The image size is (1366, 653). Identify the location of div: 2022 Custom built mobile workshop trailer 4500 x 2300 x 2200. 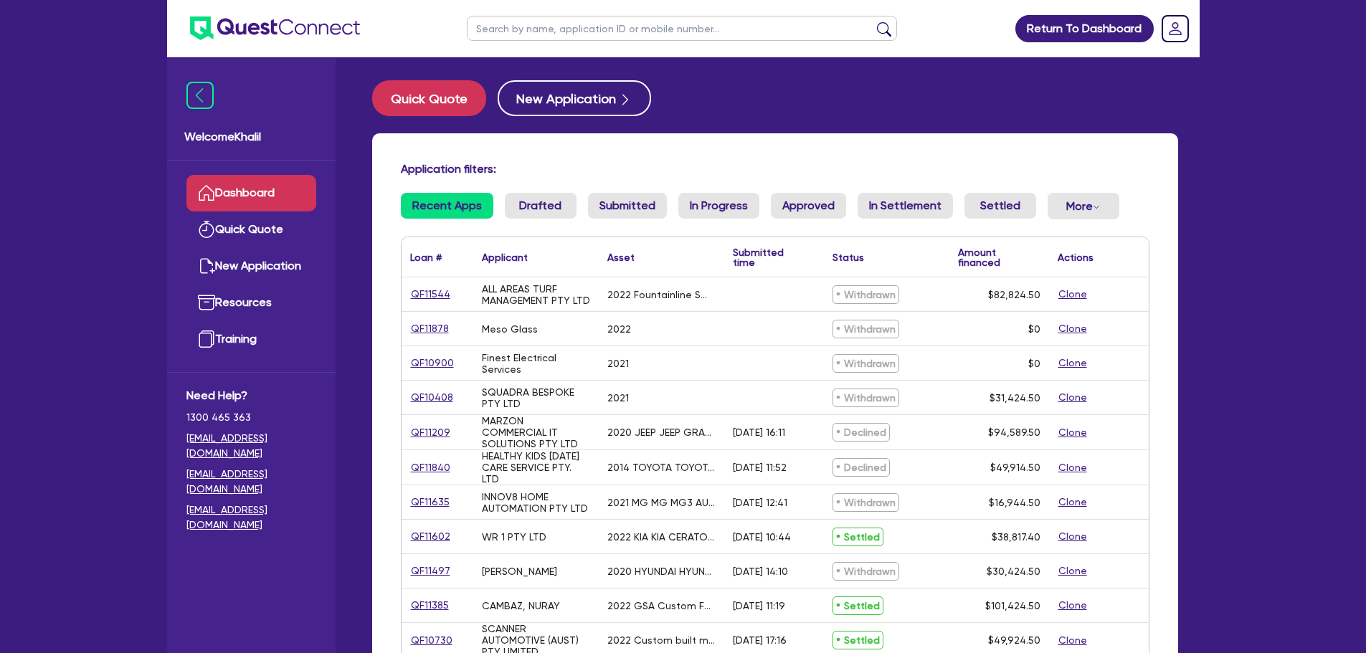
(661, 640).